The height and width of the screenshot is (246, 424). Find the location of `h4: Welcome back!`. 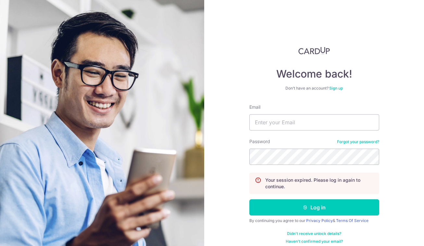

h4: Welcome back! is located at coordinates (315, 74).